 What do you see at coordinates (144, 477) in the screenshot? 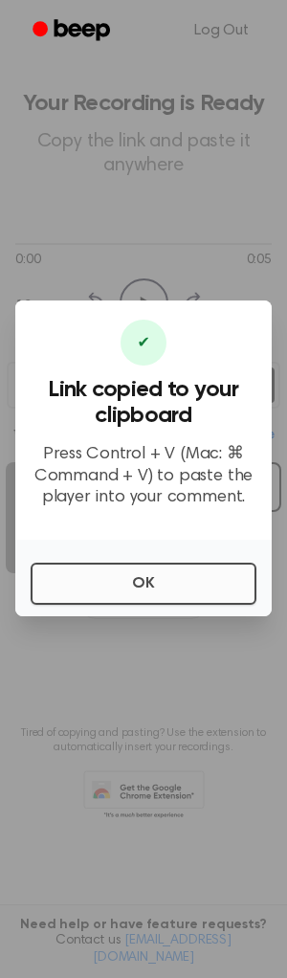
I see `p: Press Control + V (Mac: ⌘ Command + V) to paste the player into your comment.` at bounding box center [144, 477].